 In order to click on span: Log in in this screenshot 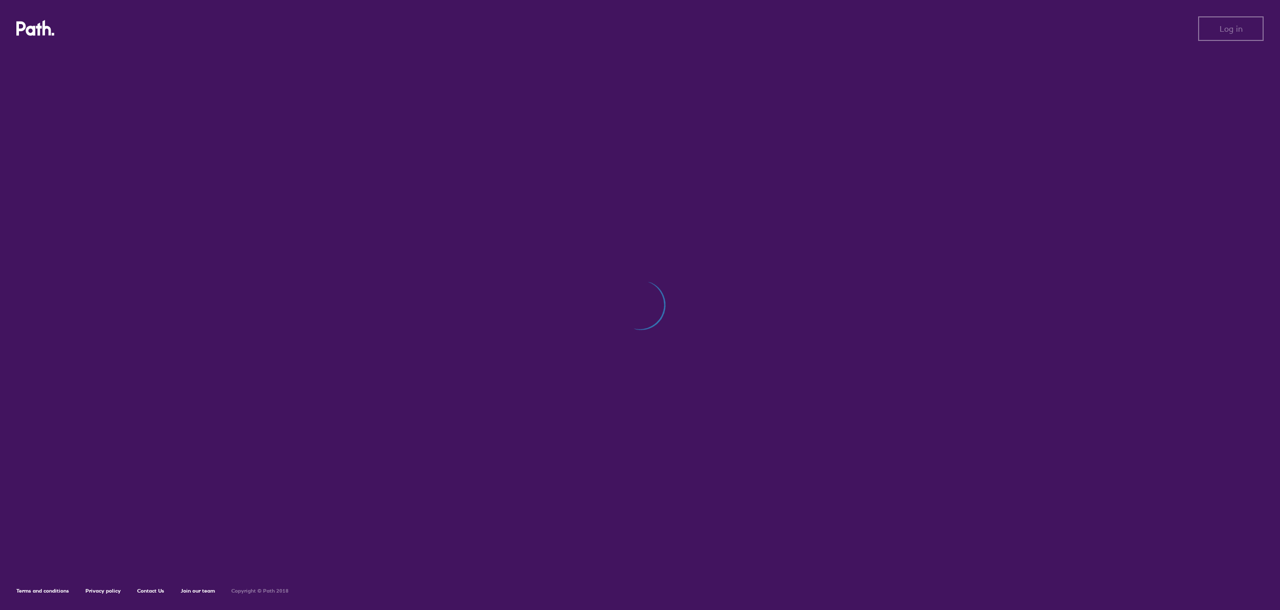, I will do `click(1231, 29)`.